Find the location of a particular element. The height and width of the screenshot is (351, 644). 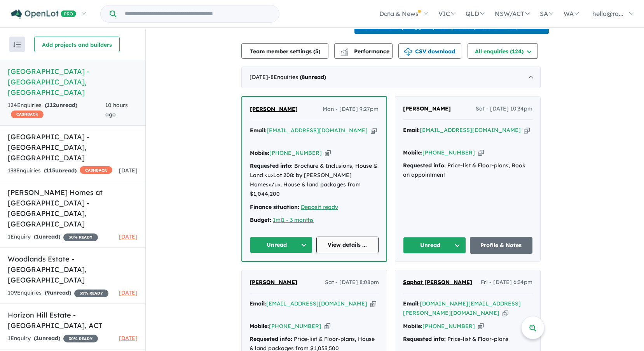

button: All enquiries (124) is located at coordinates (502, 51).